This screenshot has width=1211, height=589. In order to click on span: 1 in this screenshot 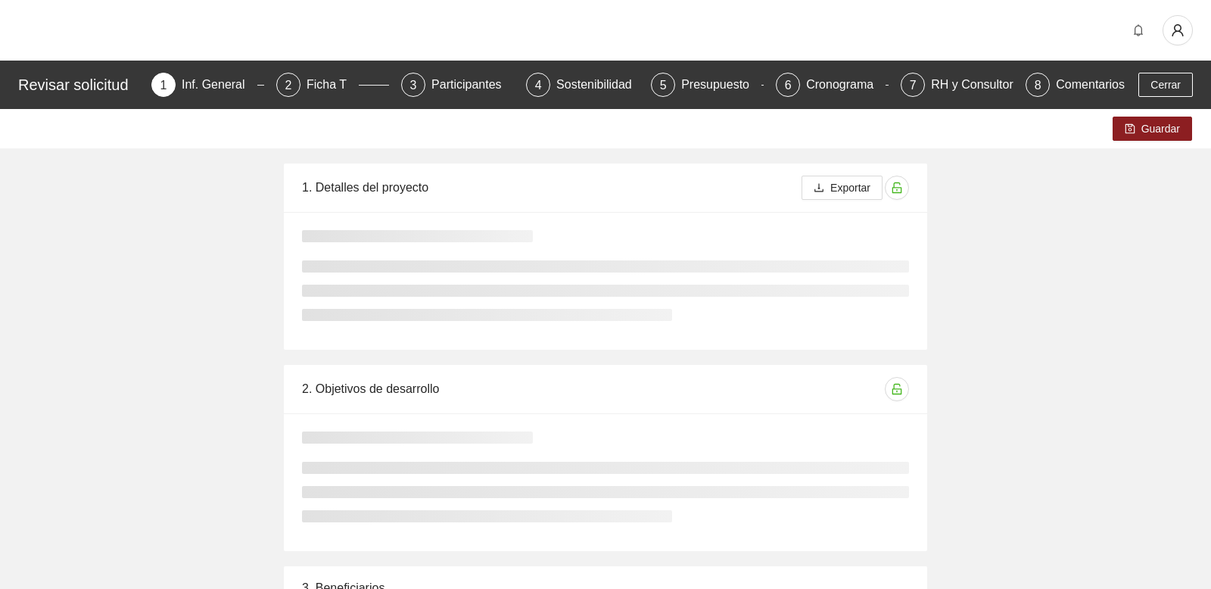, I will do `click(163, 85)`.